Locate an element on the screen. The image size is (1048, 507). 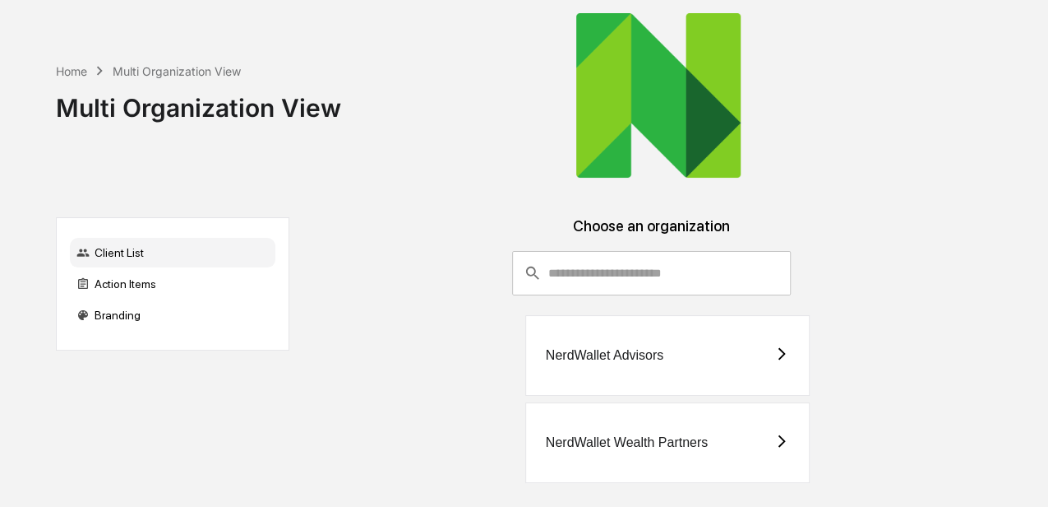
div: NerdWallet Wealth Partners is located at coordinates (627, 442).